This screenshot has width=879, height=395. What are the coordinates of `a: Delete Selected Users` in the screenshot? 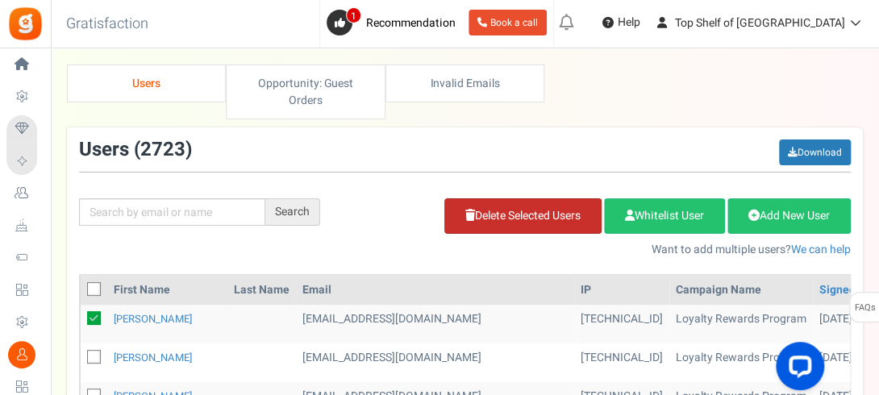 It's located at (523, 216).